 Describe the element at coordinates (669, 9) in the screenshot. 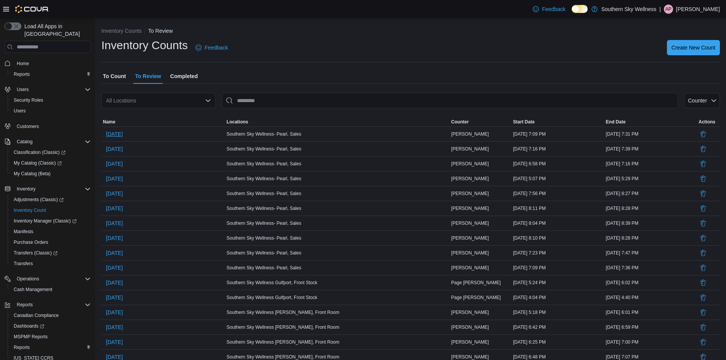

I see `div: Anna Phillips` at that location.